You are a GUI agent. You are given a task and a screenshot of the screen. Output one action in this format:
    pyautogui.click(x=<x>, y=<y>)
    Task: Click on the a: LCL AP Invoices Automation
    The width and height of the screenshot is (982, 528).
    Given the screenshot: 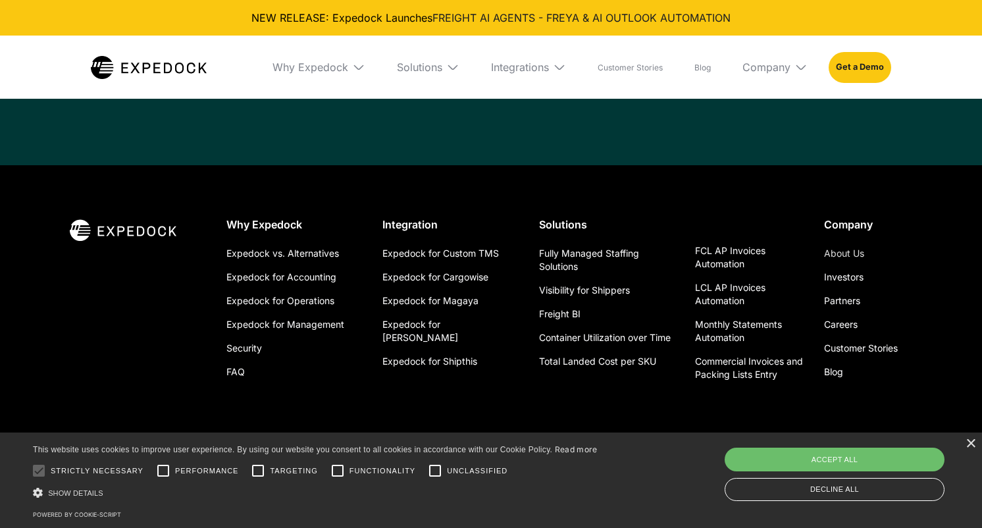 What is the action you would take?
    pyautogui.click(x=749, y=294)
    